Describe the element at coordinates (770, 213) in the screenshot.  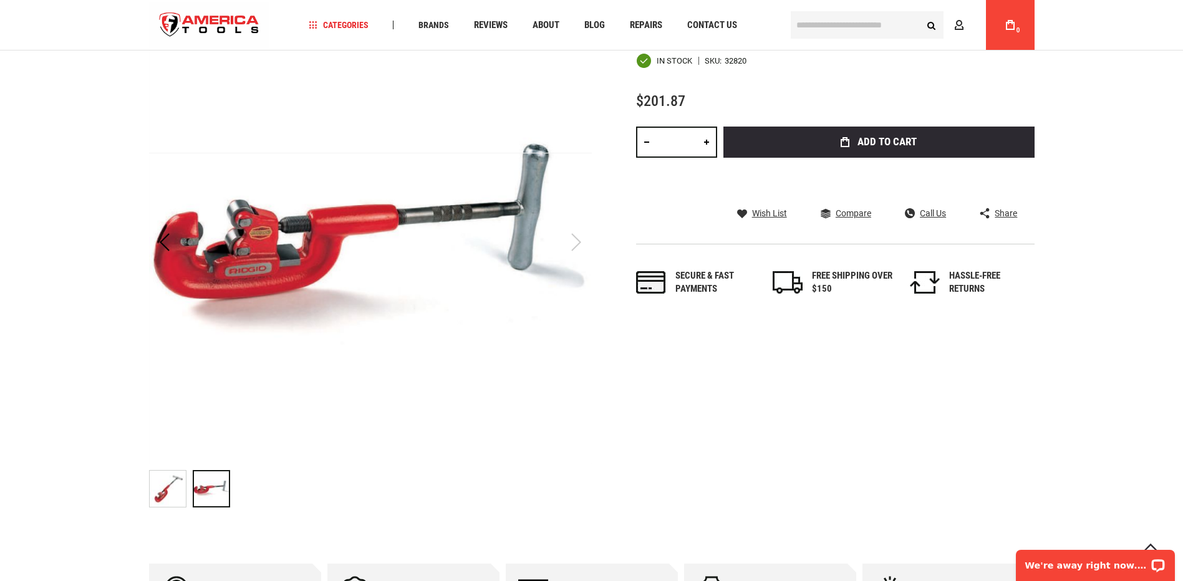
I see `span: Wish List` at that location.